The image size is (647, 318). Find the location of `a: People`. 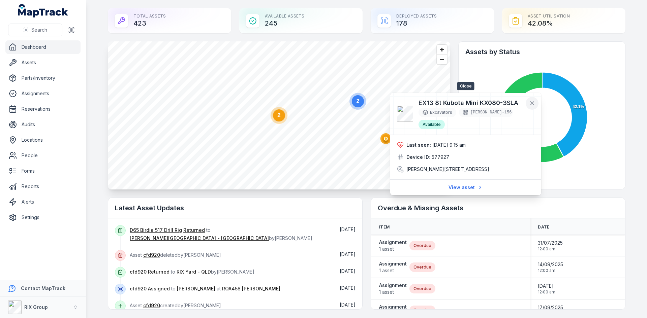

a: People is located at coordinates (43, 156).